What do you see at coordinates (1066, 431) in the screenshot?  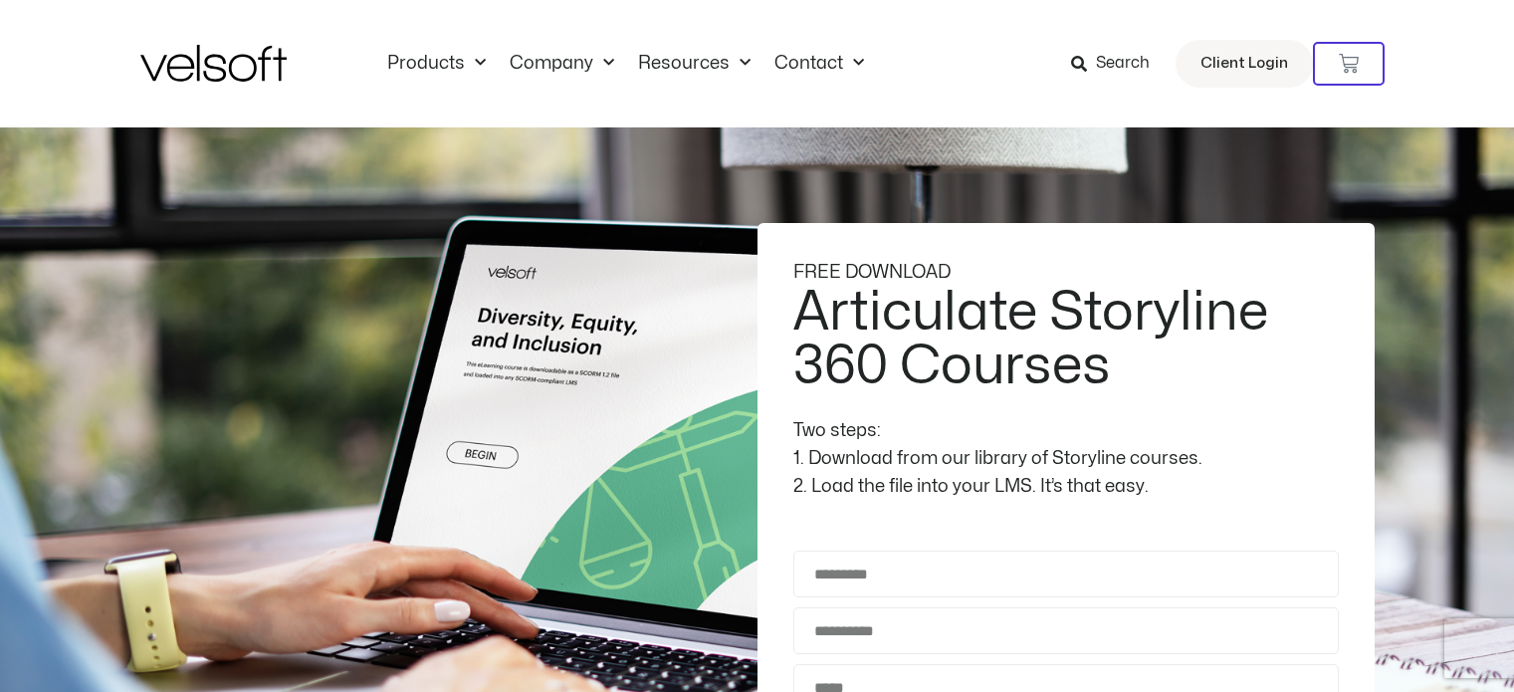 I see `div: Two steps:` at bounding box center [1066, 431].